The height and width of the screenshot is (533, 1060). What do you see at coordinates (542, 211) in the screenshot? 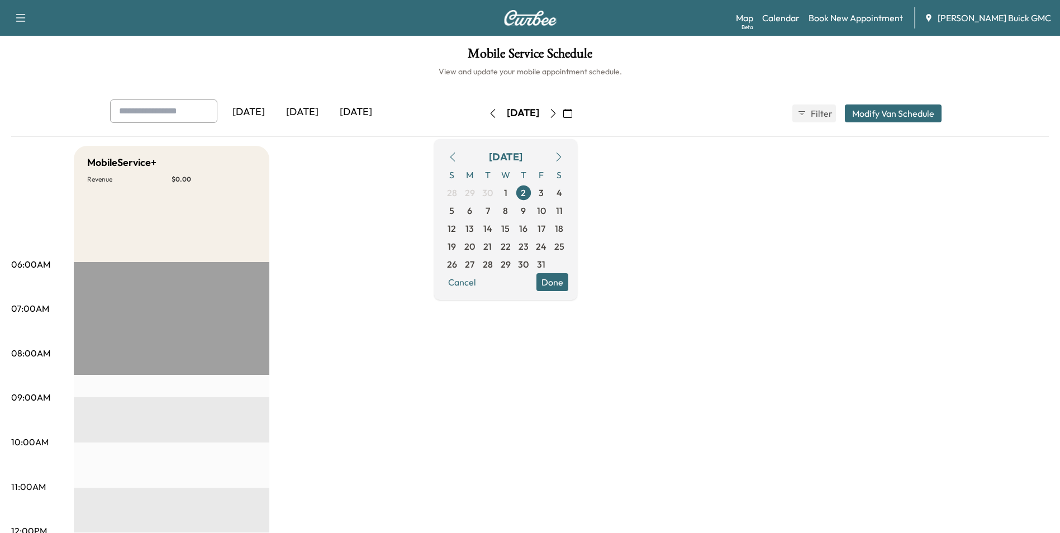
I see `span: 10` at bounding box center [542, 211].